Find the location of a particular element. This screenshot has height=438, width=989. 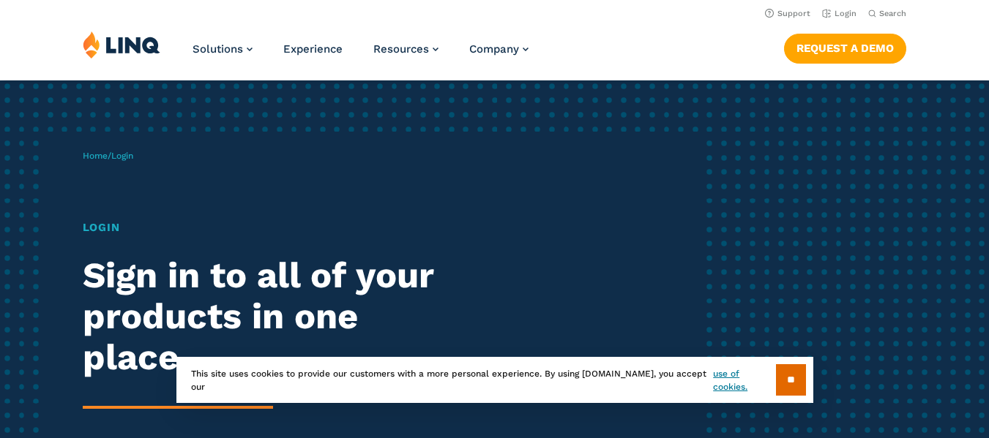

a: Home is located at coordinates (95, 156).